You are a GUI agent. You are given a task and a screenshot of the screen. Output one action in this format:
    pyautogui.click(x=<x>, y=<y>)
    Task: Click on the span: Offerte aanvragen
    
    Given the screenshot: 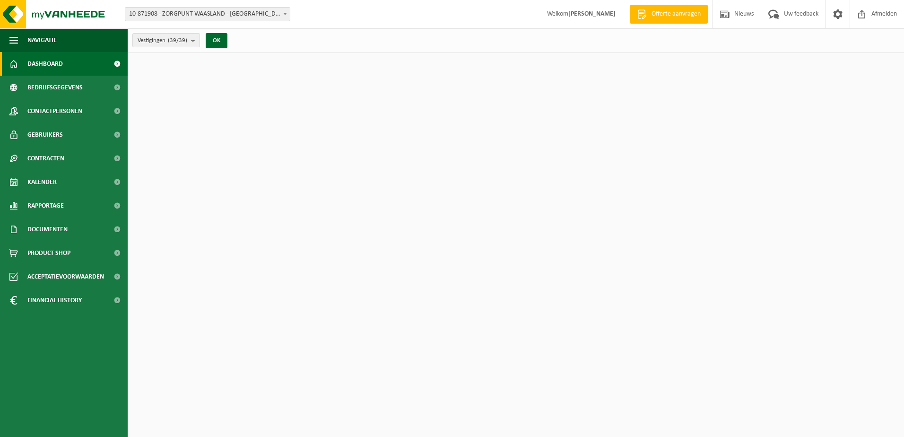 What is the action you would take?
    pyautogui.click(x=676, y=14)
    